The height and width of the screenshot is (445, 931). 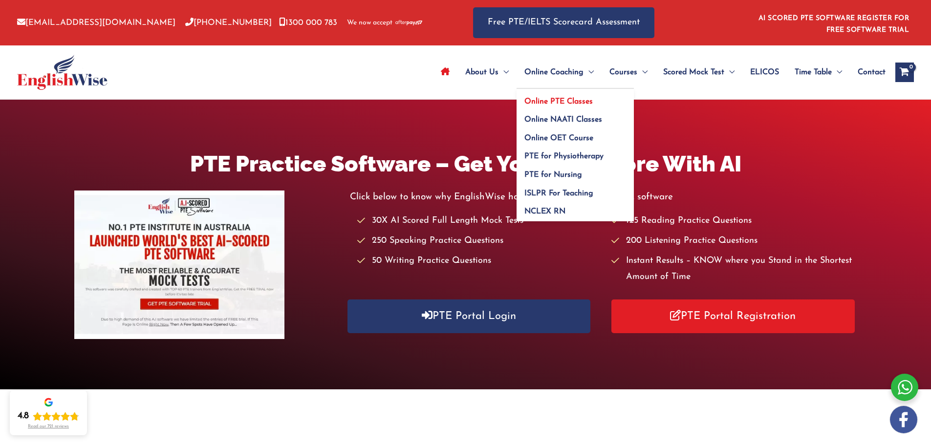 What do you see at coordinates (575, 98) in the screenshot?
I see `a: Online PTE Classes` at bounding box center [575, 98].